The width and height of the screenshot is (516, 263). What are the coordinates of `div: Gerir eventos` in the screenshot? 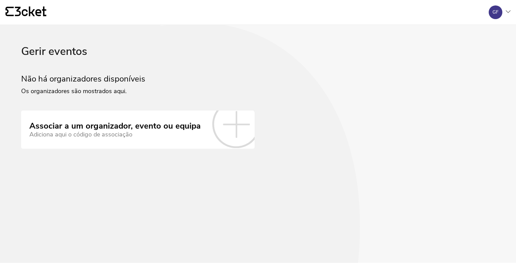 It's located at (258, 60).